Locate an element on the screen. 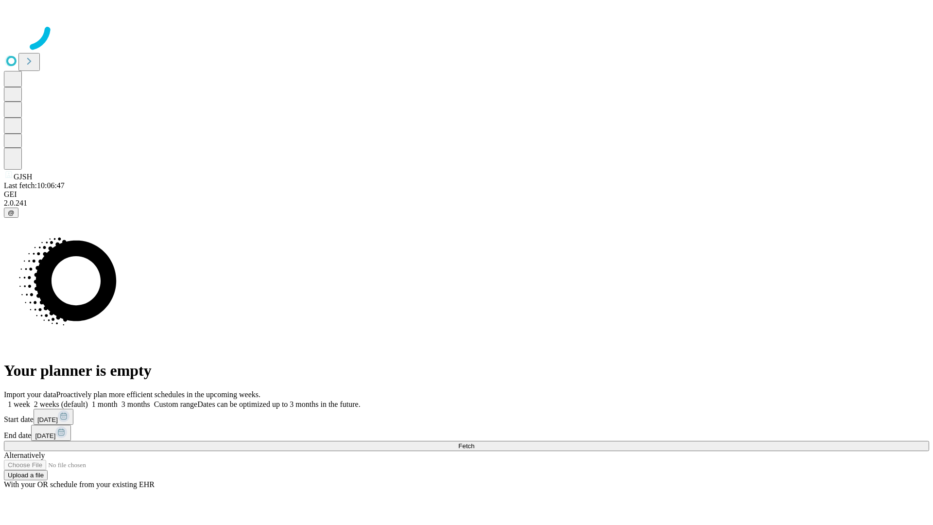  span: 2 weeks (default) is located at coordinates (61, 404).